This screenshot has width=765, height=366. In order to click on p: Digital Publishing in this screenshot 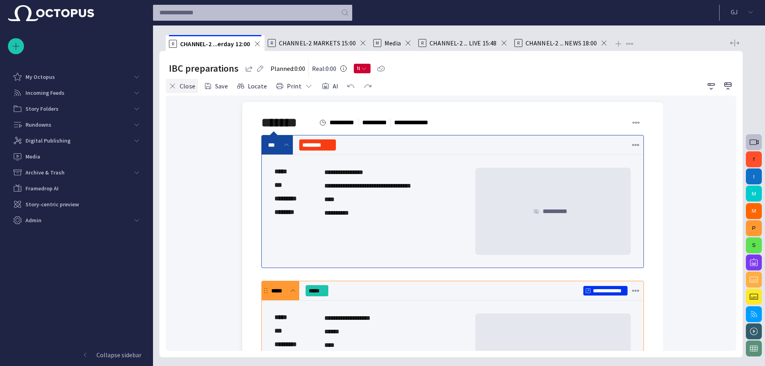, I will do `click(48, 141)`.